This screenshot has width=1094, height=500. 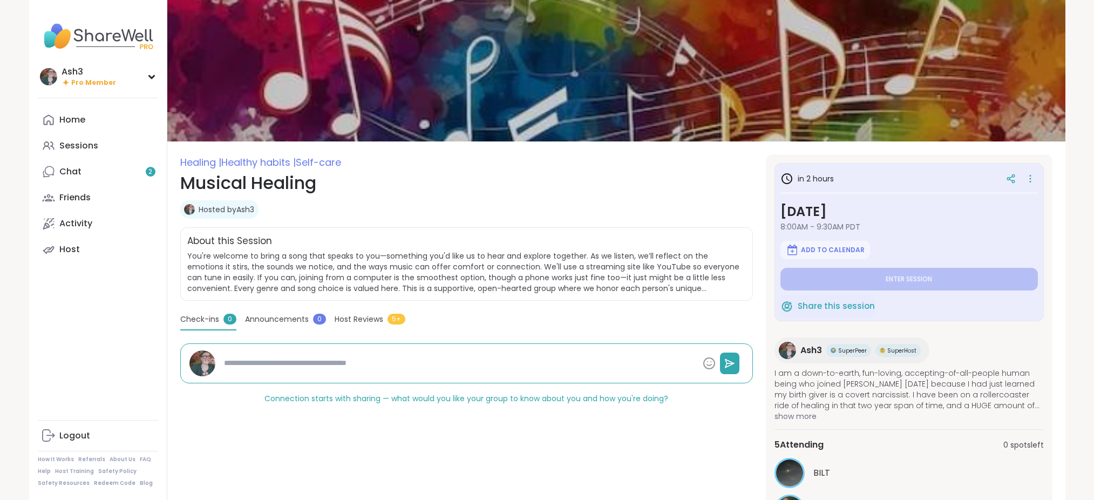 What do you see at coordinates (117, 471) in the screenshot?
I see `a: Safety Policy` at bounding box center [117, 471].